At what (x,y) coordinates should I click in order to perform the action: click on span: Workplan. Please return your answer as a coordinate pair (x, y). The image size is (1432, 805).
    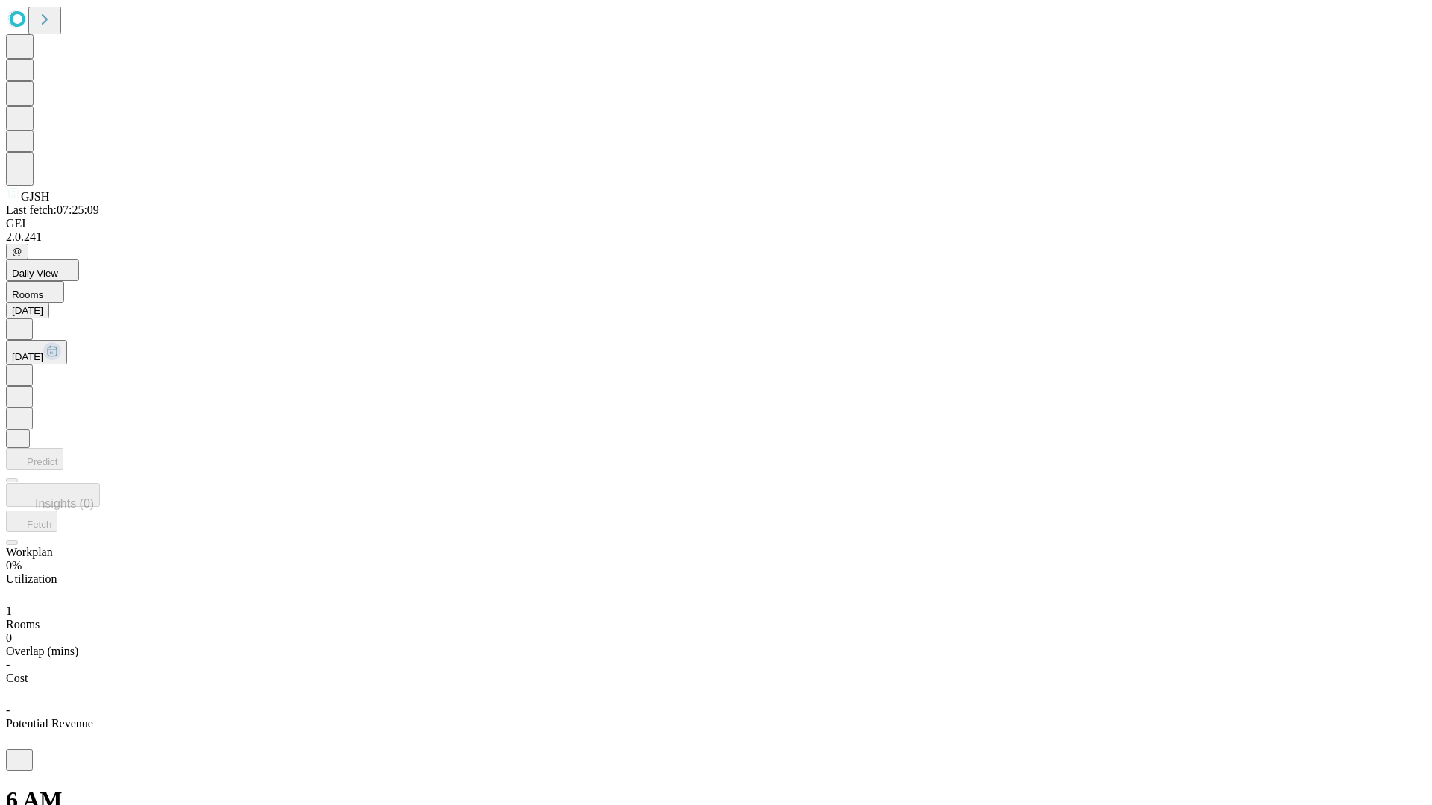
    Looking at the image, I should click on (29, 552).